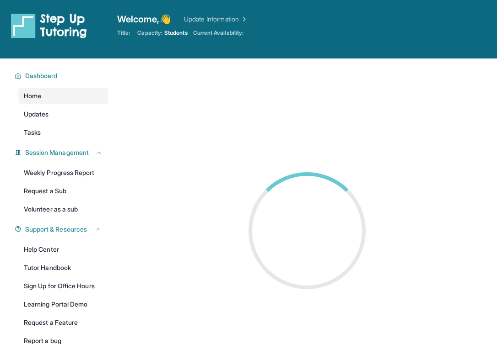 The width and height of the screenshot is (497, 344). Describe the element at coordinates (63, 286) in the screenshot. I see `a: Sign Up for Office Hours` at that location.